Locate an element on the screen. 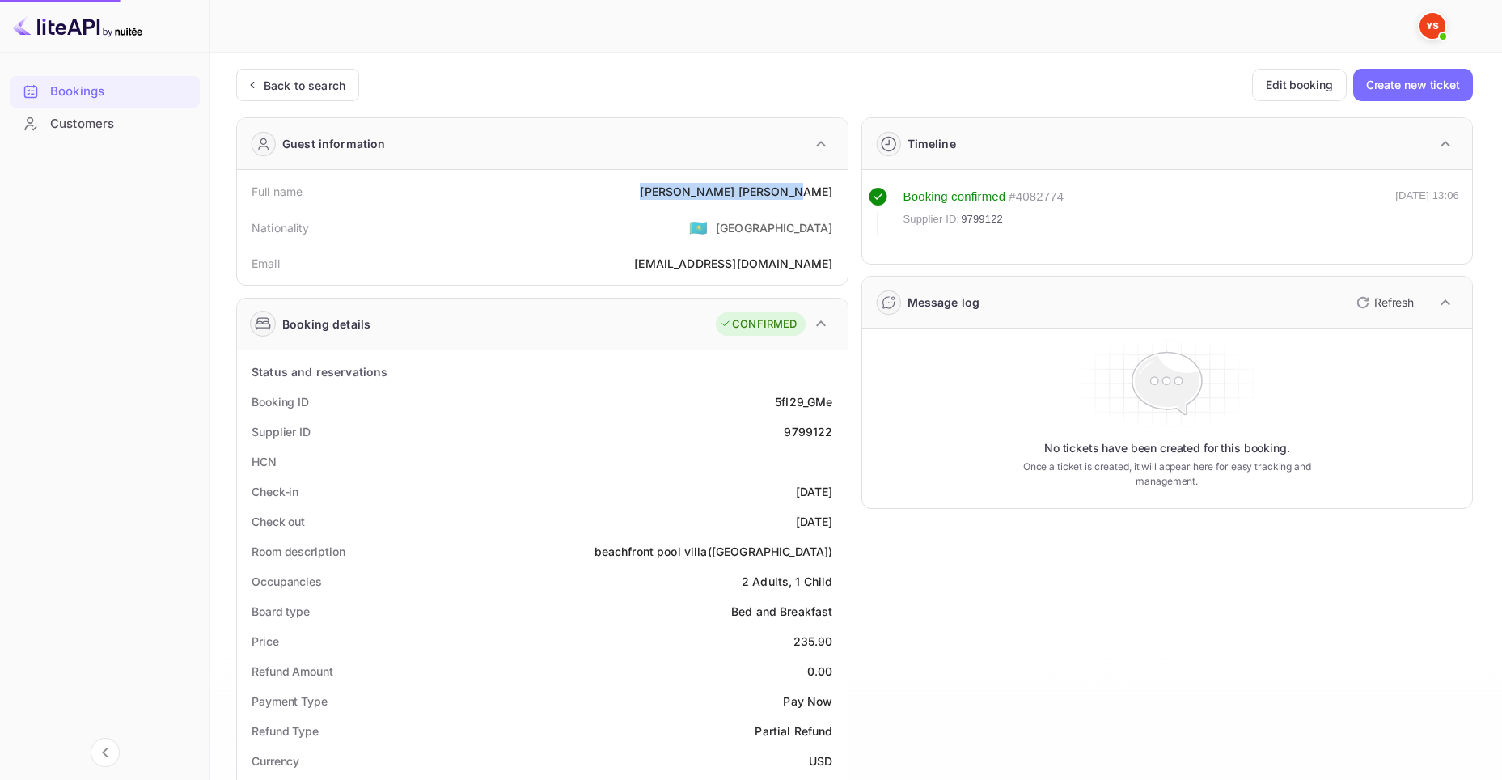 Image resolution: width=1502 pixels, height=780 pixels. button: Refresh is located at coordinates (1383, 303).